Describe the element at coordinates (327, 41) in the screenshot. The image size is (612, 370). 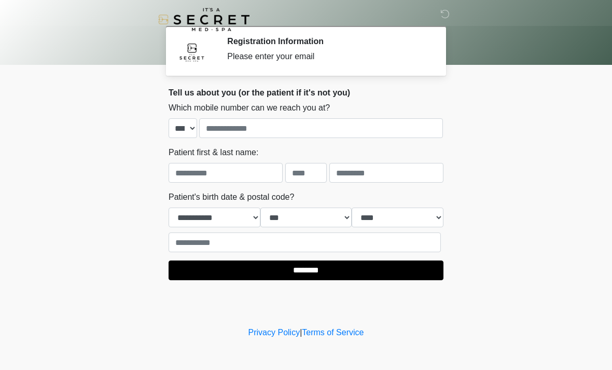
I see `h2: Registration Information` at that location.